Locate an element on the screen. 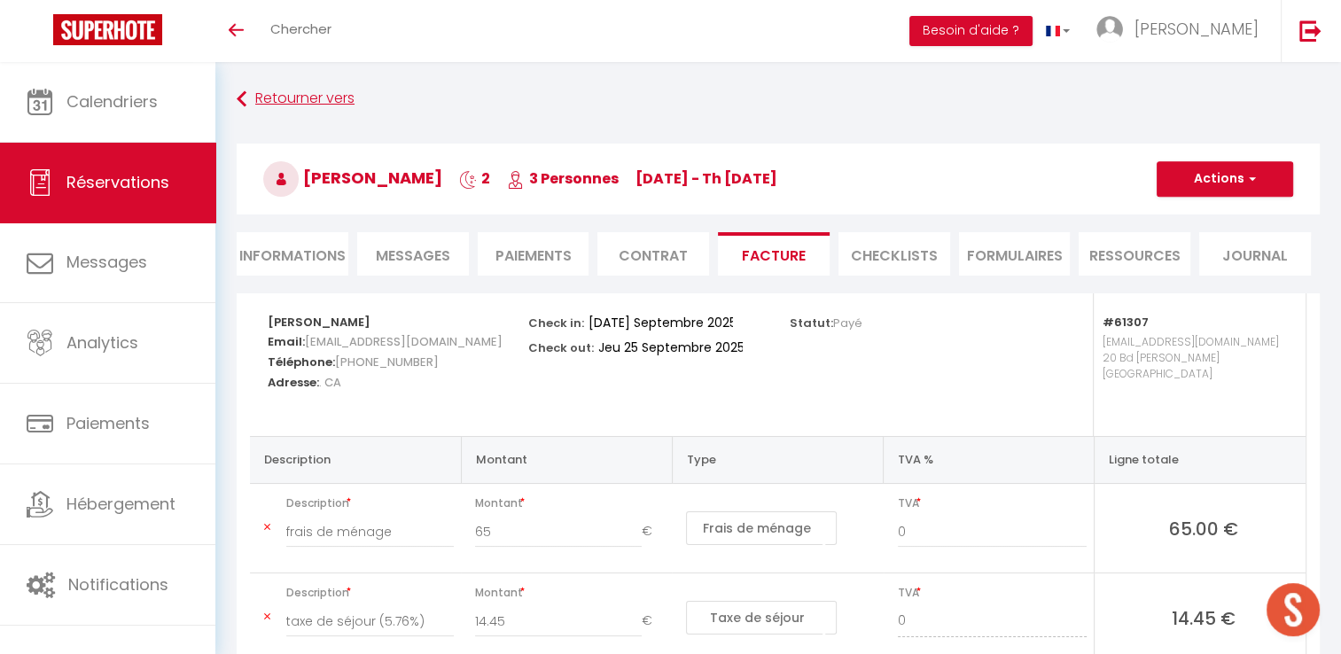 This screenshot has width=1341, height=654. span: Hébergement is located at coordinates (121, 503).